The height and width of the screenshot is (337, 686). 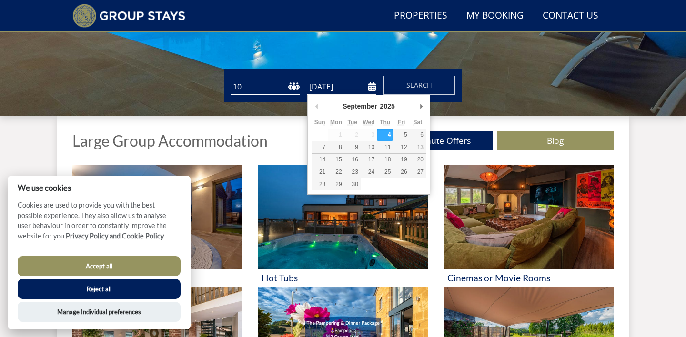 I want to click on span: Search, so click(x=419, y=85).